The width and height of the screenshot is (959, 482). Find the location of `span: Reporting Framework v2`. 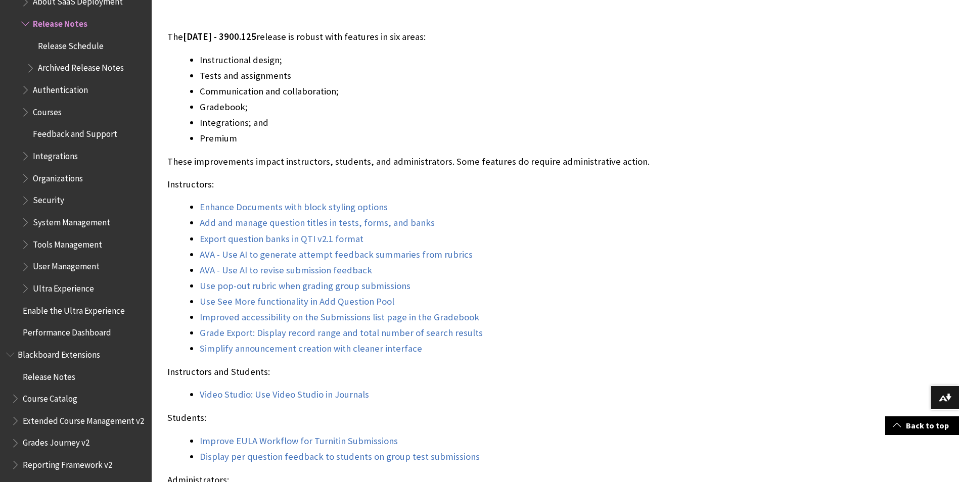

span: Reporting Framework v2 is located at coordinates (67, 463).